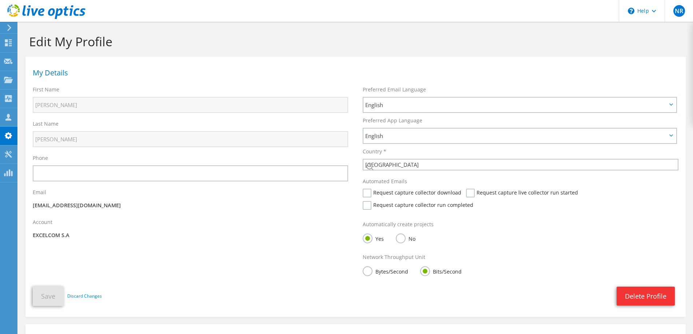 This screenshot has height=334, width=693. What do you see at coordinates (374, 151) in the screenshot?
I see `label: Country *` at bounding box center [374, 151].